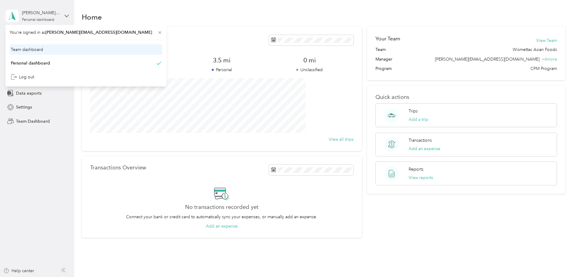  What do you see at coordinates (309, 60) in the screenshot?
I see `span: 0 mi` at bounding box center [309, 60].